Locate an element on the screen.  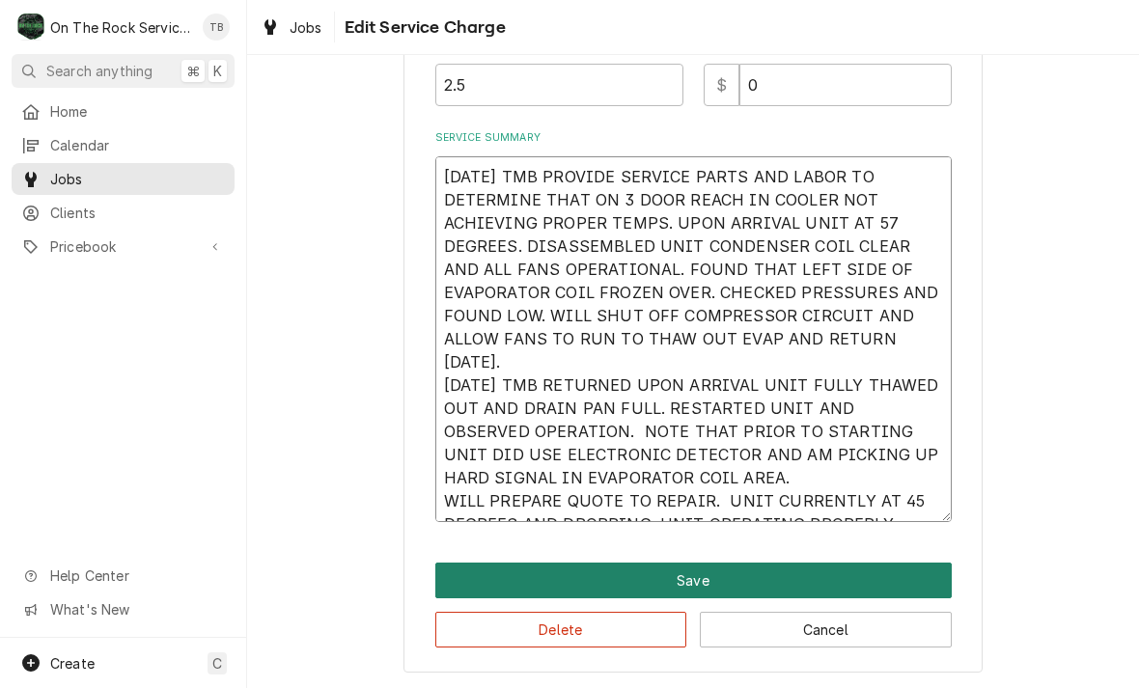
button: Search anything⌘K is located at coordinates (123, 70).